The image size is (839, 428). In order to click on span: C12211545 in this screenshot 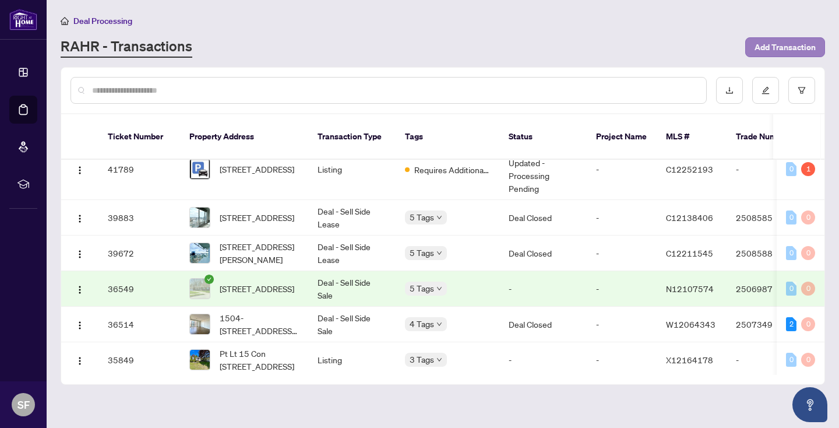, I will do `click(690, 253)`.